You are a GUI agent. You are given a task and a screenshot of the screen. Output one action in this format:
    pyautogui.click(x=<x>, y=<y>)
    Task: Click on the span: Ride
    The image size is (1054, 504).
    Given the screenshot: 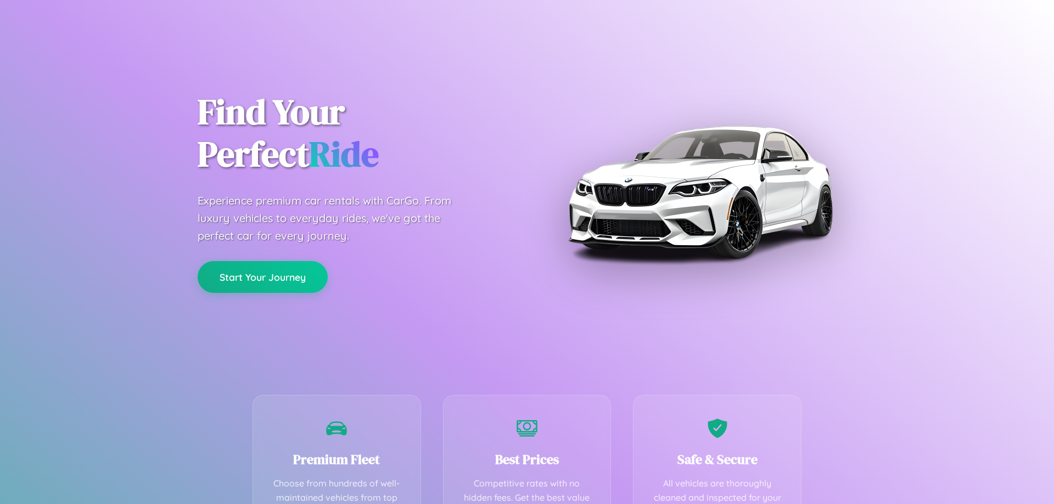 What is the action you would take?
    pyautogui.click(x=344, y=154)
    